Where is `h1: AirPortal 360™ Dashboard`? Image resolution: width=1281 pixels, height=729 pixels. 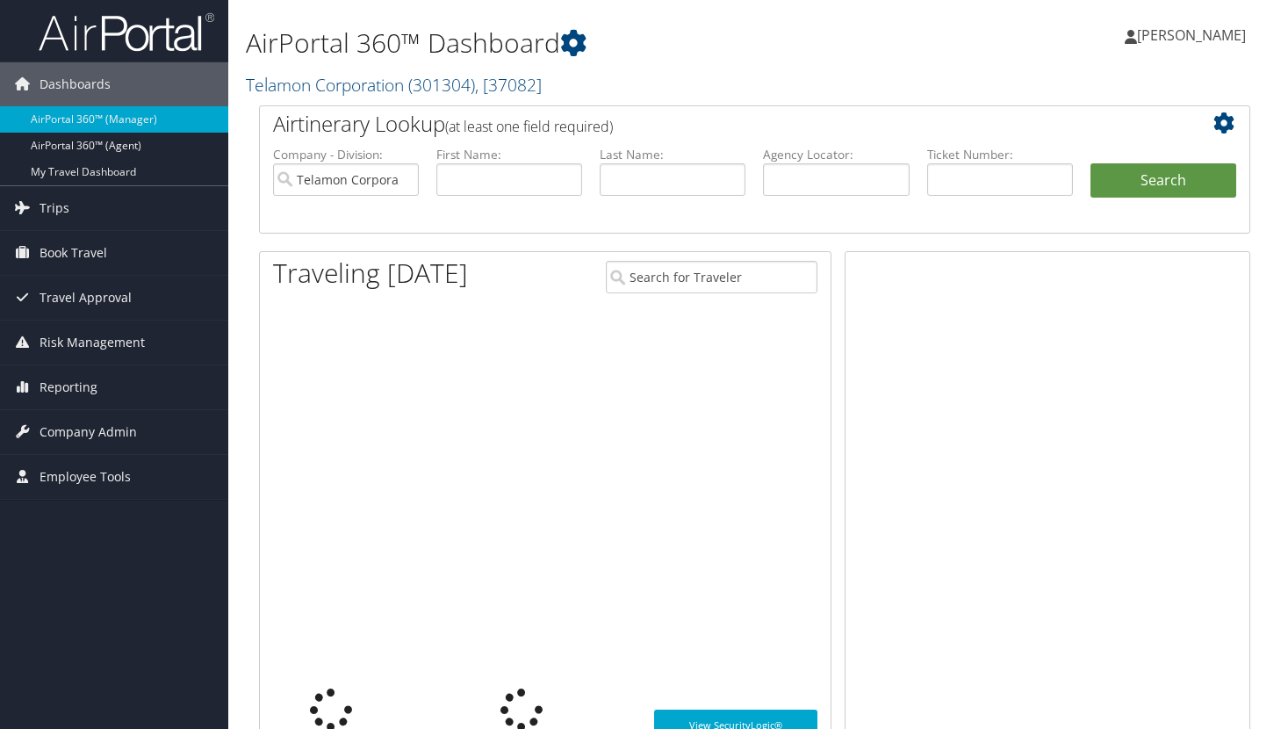
h1: AirPortal 360™ Dashboard is located at coordinates (585, 43).